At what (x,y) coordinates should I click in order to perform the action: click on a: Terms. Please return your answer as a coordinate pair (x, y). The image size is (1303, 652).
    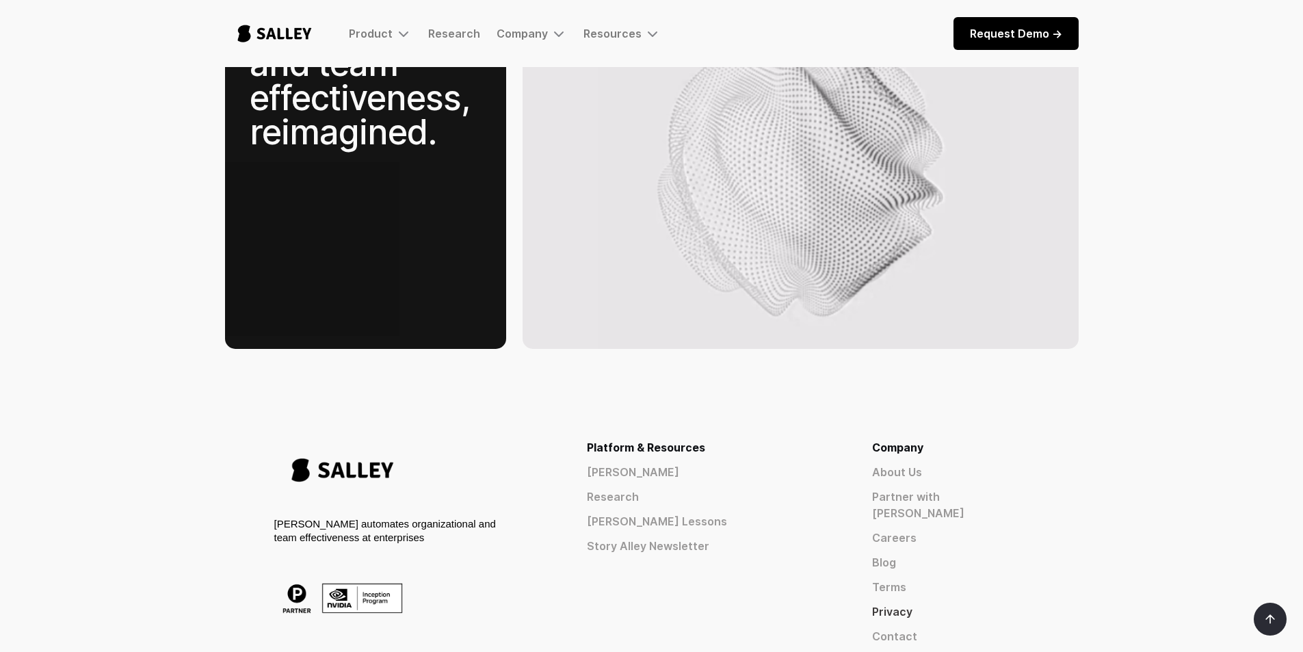
    Looking at the image, I should click on (951, 587).